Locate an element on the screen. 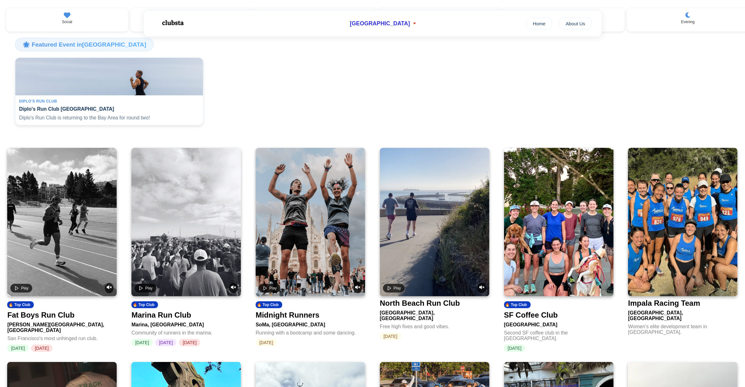  div: SF Coffee Club is located at coordinates (531, 315).